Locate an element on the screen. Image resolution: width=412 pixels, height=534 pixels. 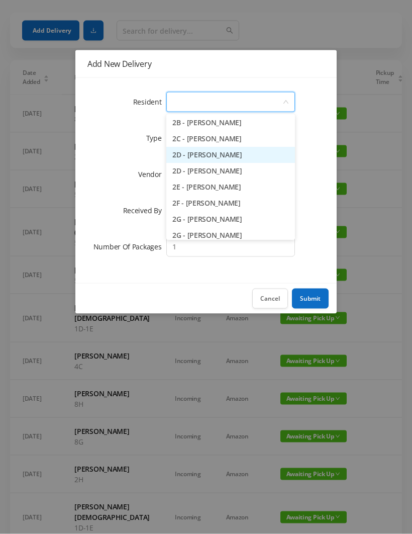
label: Type is located at coordinates (156, 138).